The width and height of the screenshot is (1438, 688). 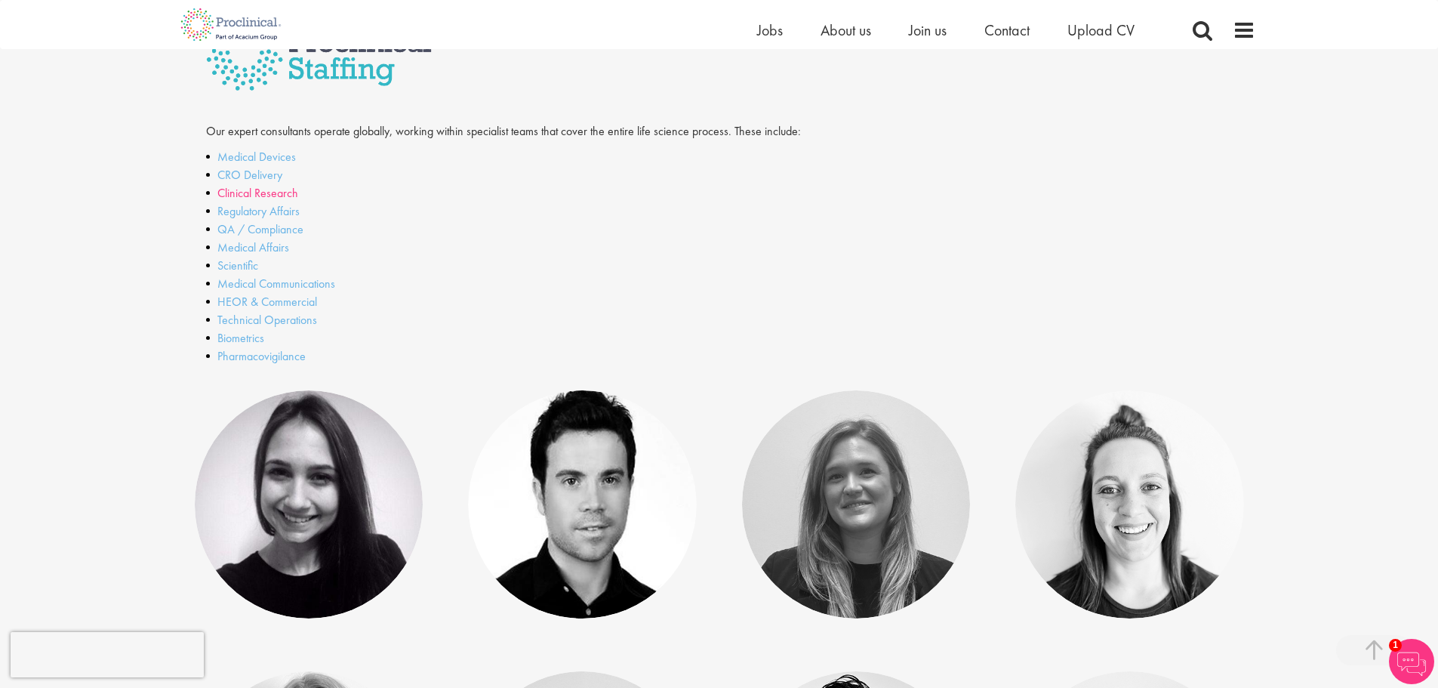 I want to click on a: Clinical Research, so click(x=257, y=192).